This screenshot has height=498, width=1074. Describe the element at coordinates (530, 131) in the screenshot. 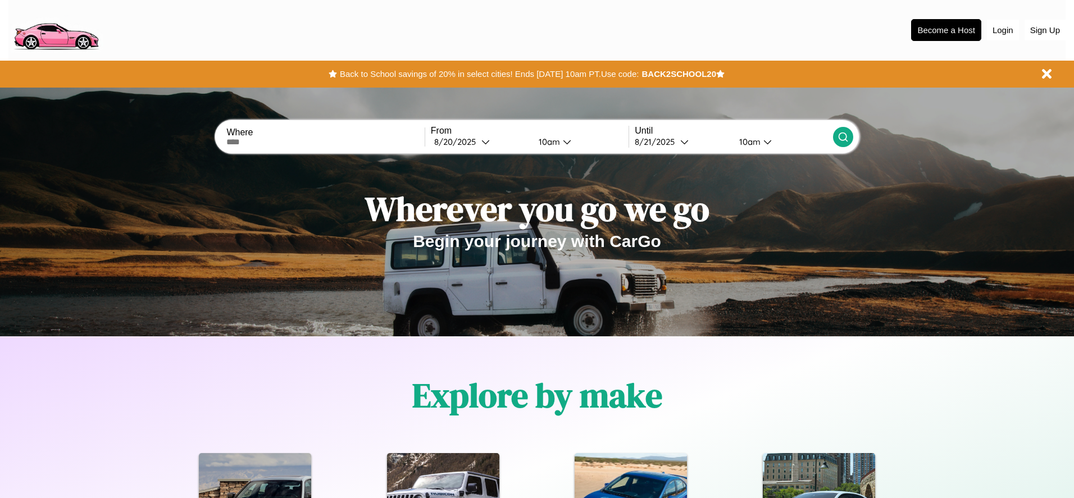

I see `label: From` at that location.